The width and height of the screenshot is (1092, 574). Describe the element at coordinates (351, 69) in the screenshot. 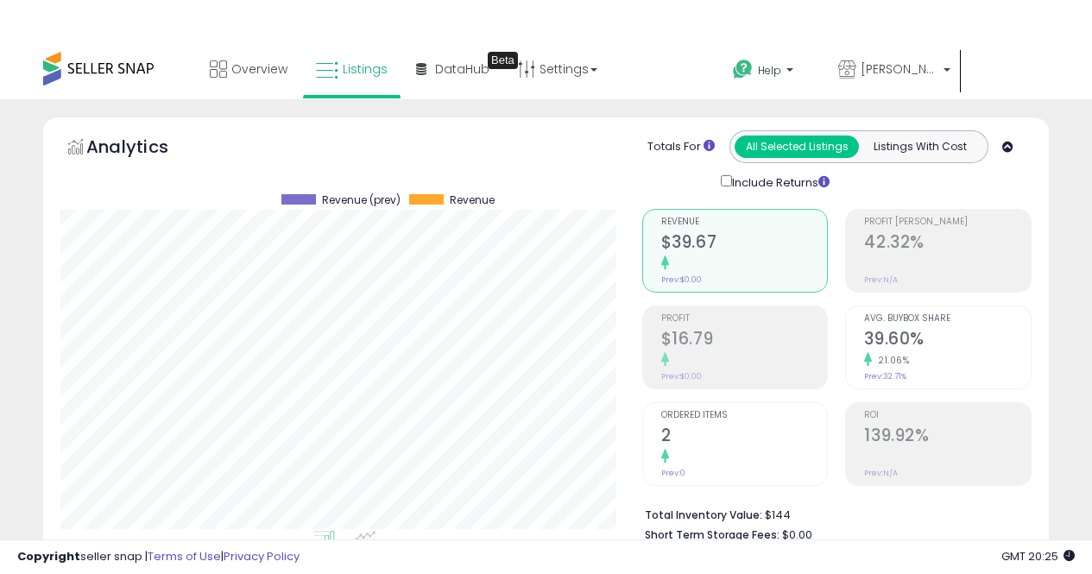

I see `a: Listings` at that location.